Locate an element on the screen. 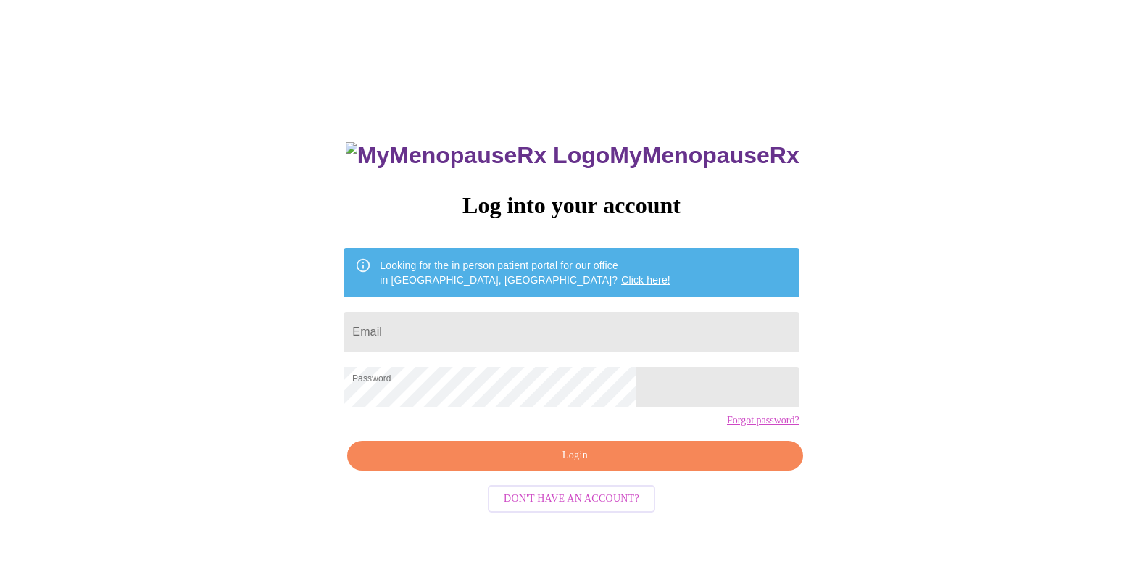 The image size is (1143, 567). button: Don't have an account? is located at coordinates (571, 499).